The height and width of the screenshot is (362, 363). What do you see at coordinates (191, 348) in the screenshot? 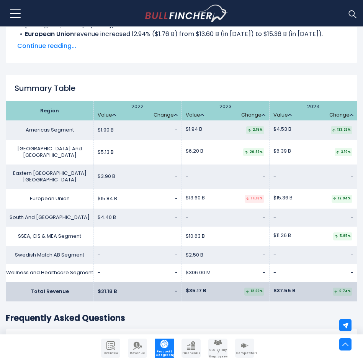
I see `a: Company Financials` at bounding box center [191, 348].